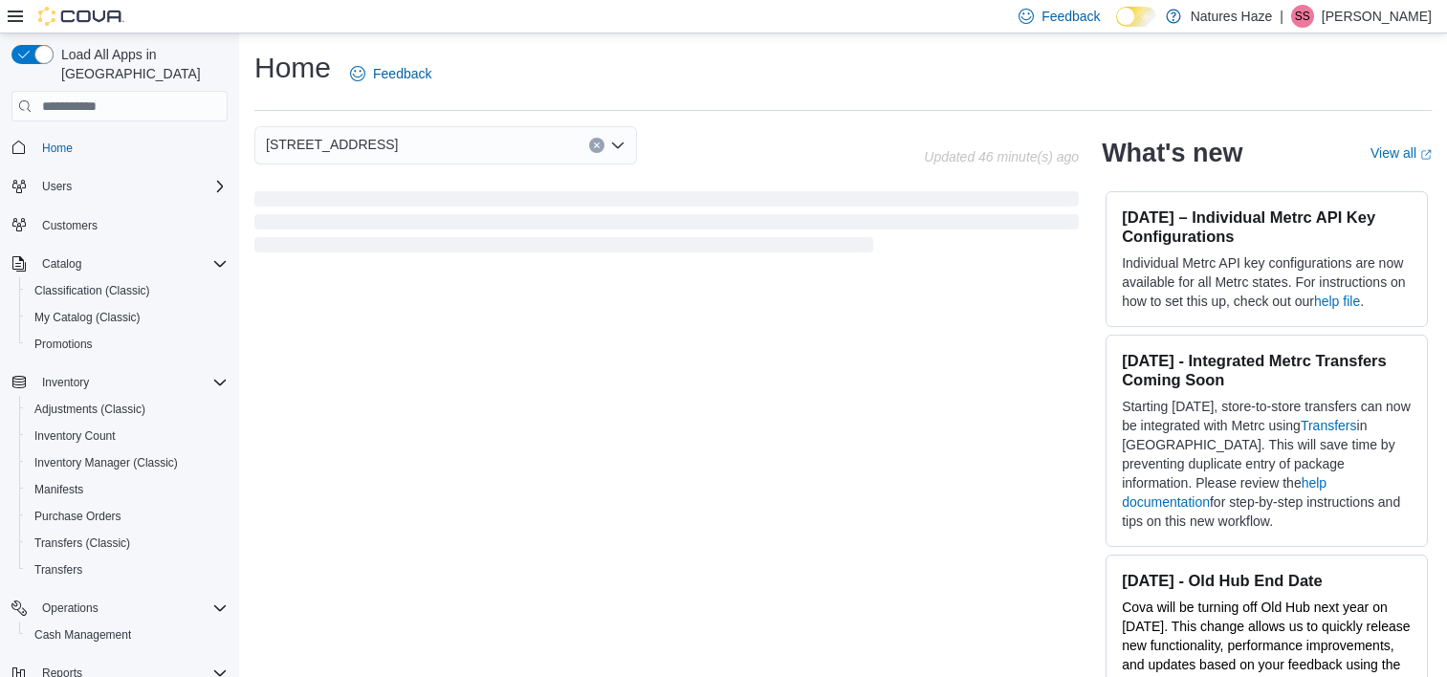 The width and height of the screenshot is (1447, 677). What do you see at coordinates (90, 409) in the screenshot?
I see `a: Adjustments (Classic)` at bounding box center [90, 409].